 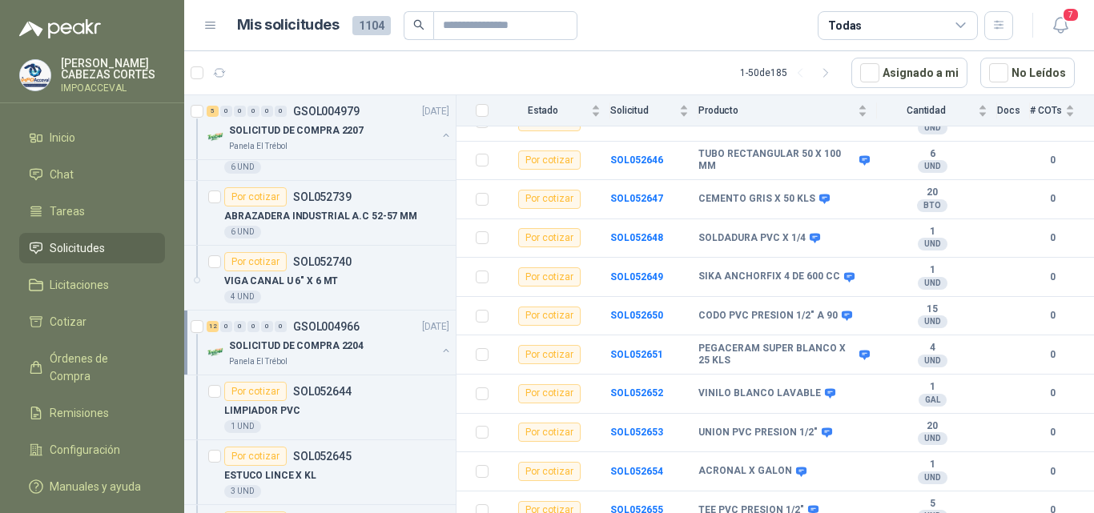 I want to click on div: GAL, so click(x=932, y=400).